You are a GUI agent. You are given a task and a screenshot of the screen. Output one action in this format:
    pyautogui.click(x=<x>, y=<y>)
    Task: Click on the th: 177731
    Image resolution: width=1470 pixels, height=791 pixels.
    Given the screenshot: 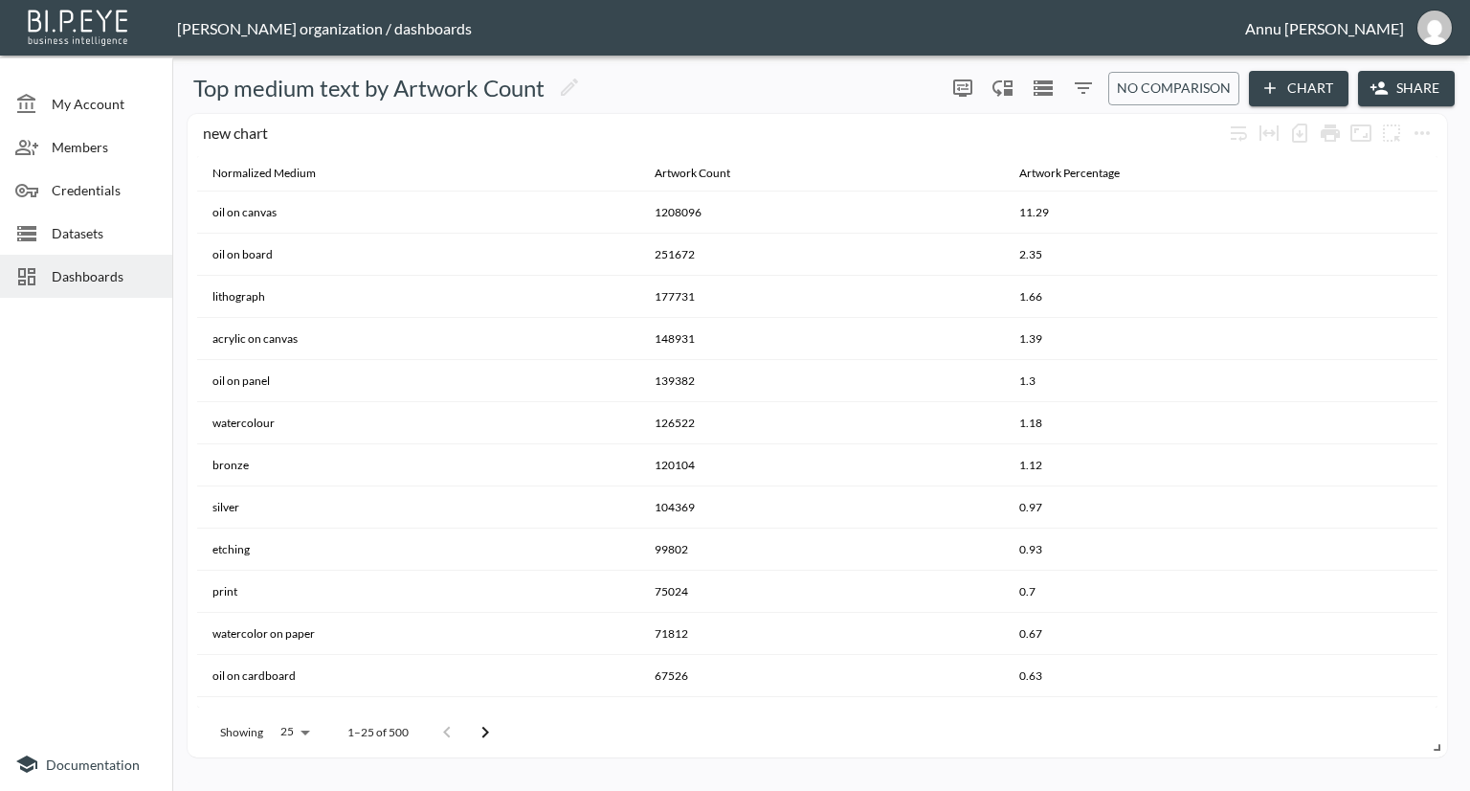 What is the action you would take?
    pyautogui.click(x=821, y=297)
    